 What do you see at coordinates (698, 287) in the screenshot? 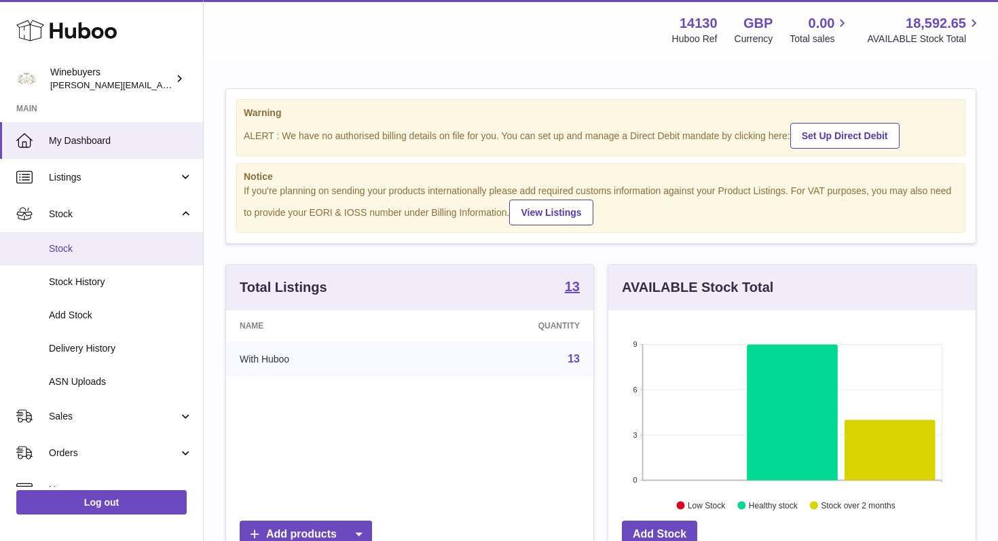
I see `h3: AVAILABLE Stock Total` at bounding box center [698, 287].